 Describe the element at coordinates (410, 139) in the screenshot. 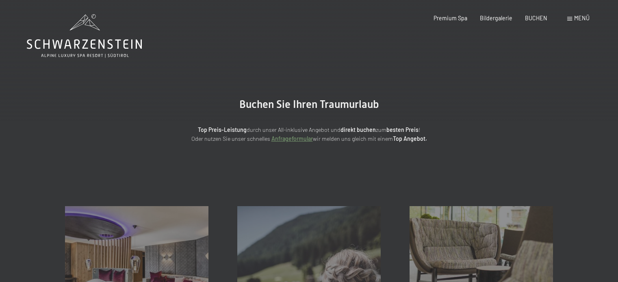

I see `strong: Top Angebot.` at that location.